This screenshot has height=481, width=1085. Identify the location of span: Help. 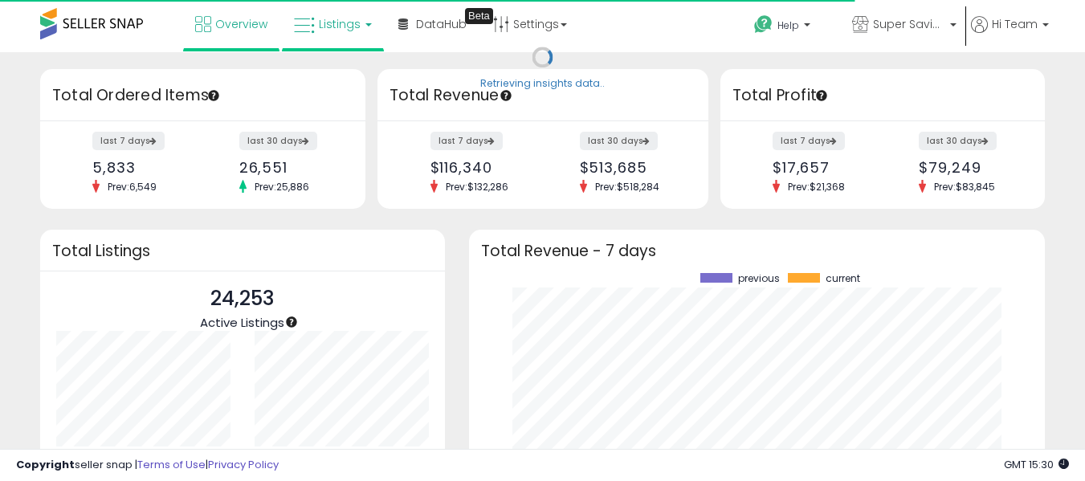
(788, 25).